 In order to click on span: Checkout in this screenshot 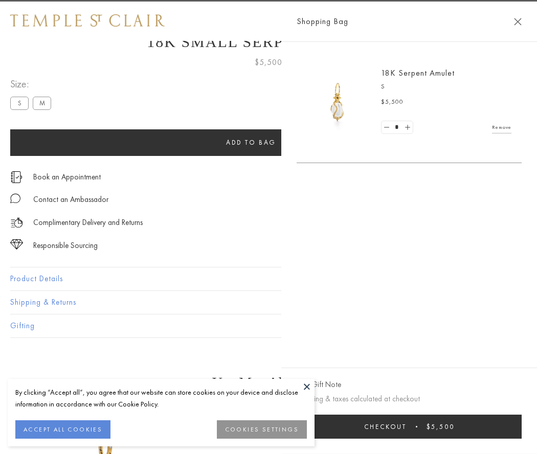, I will do `click(385, 427)`.